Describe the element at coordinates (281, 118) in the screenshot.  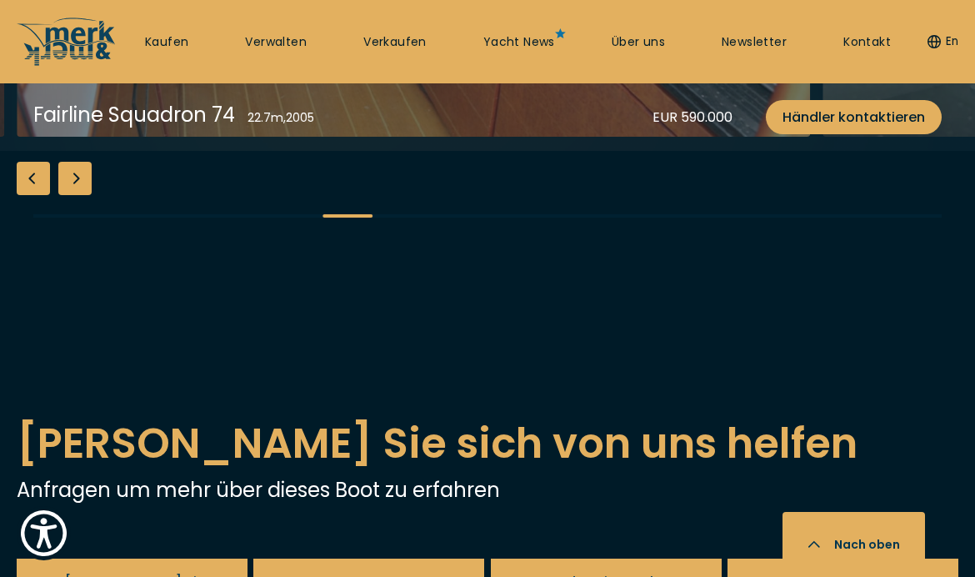
I see `div: 22.7 m , 2005` at that location.